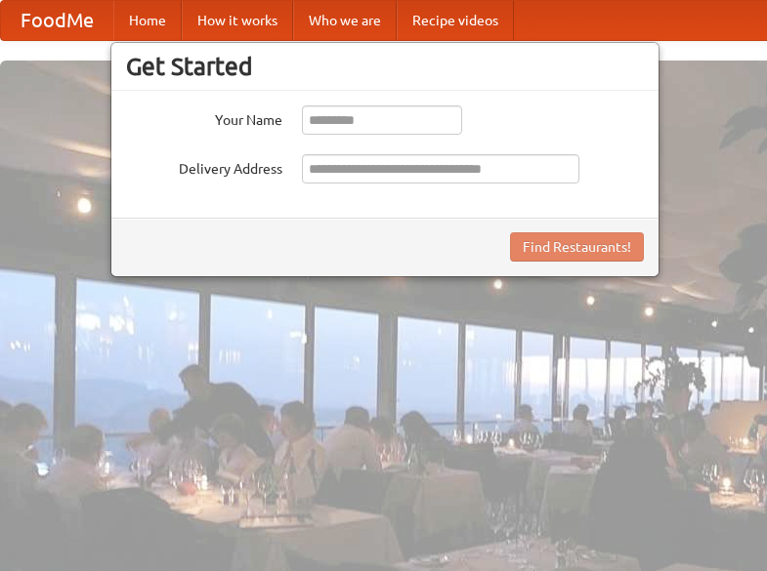 The image size is (767, 571). I want to click on a: Home, so click(147, 21).